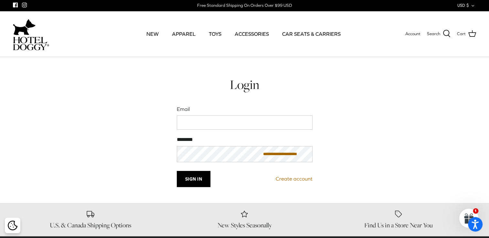 The width and height of the screenshot is (489, 238). Describe the element at coordinates (294, 179) in the screenshot. I see `a: Create account` at that location.